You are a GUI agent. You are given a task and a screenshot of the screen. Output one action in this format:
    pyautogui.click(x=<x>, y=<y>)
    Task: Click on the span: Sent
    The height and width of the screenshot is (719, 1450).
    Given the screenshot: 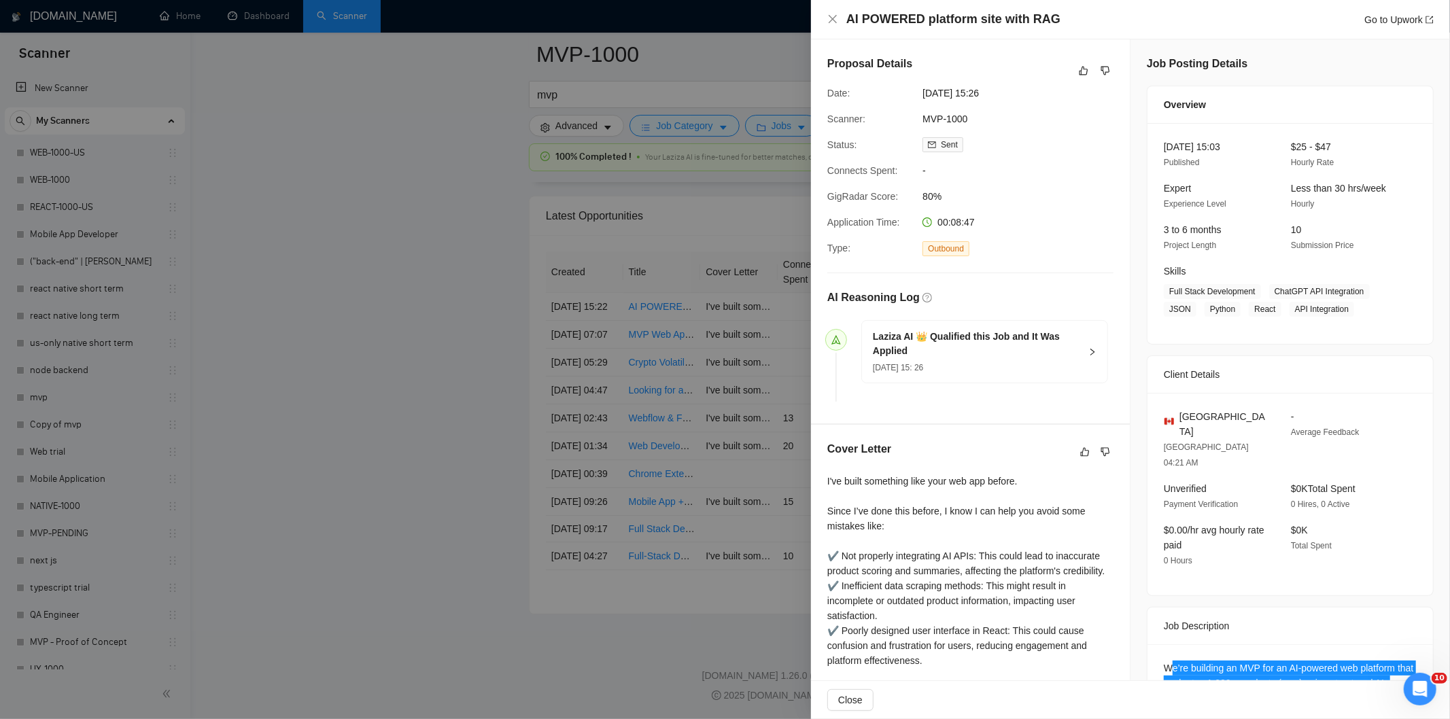 What is the action you would take?
    pyautogui.click(x=949, y=145)
    